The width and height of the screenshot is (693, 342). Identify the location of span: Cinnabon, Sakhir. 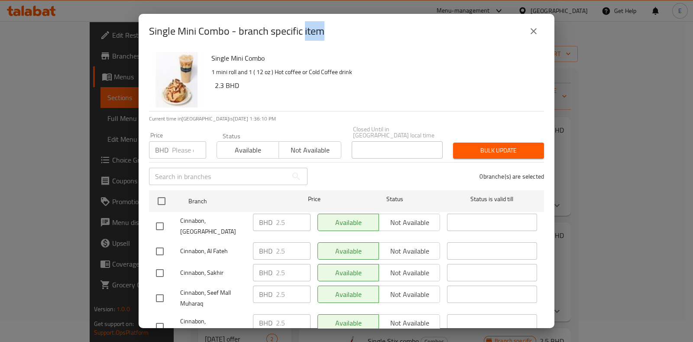
(213, 272).